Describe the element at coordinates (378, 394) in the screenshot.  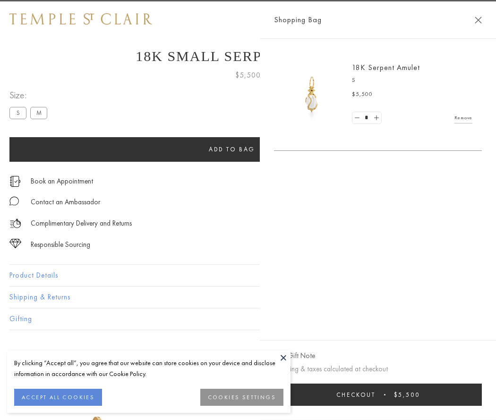
I see `button: Checkout $5,500` at that location.